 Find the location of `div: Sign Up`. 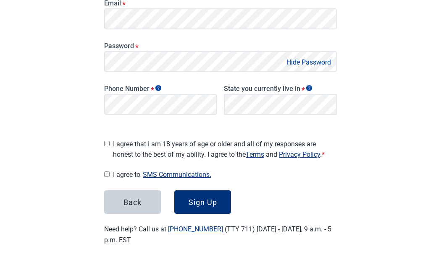

div: Sign Up is located at coordinates (203, 202).